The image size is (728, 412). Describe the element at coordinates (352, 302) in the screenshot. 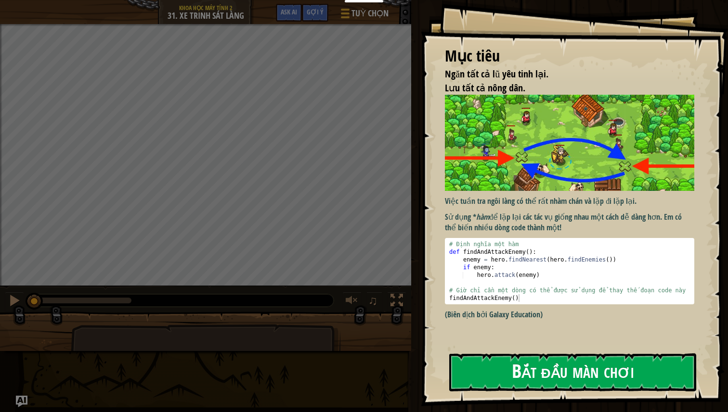

I see `button: Tùy chỉnh âm lượng` at that location.